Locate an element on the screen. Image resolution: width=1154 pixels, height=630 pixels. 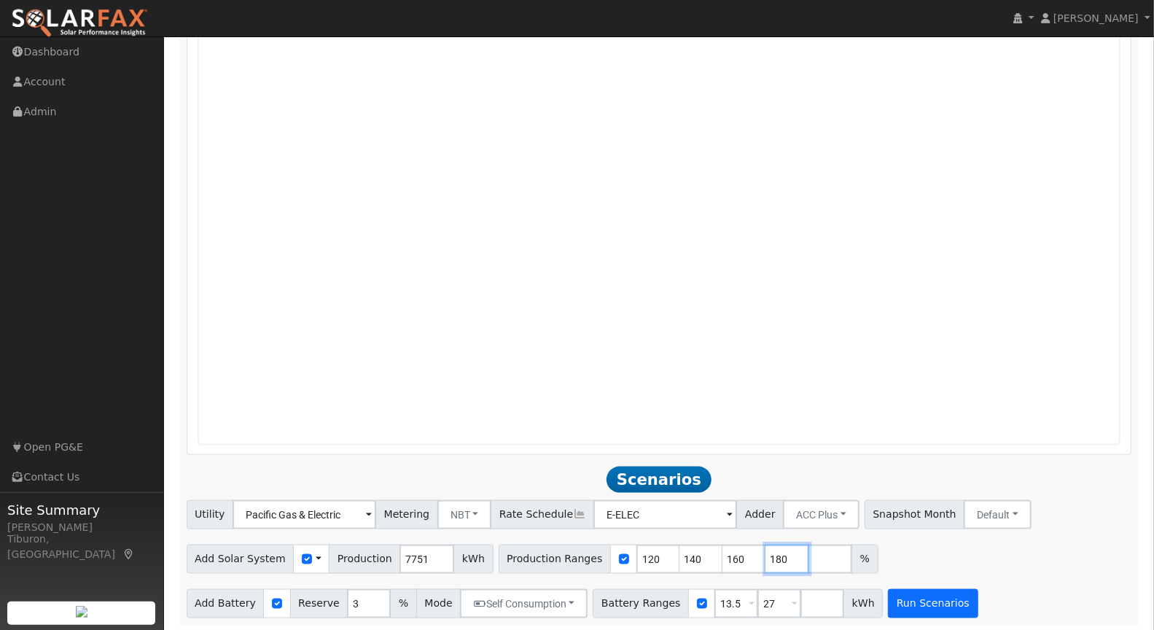
span: Utility is located at coordinates (210, 515).